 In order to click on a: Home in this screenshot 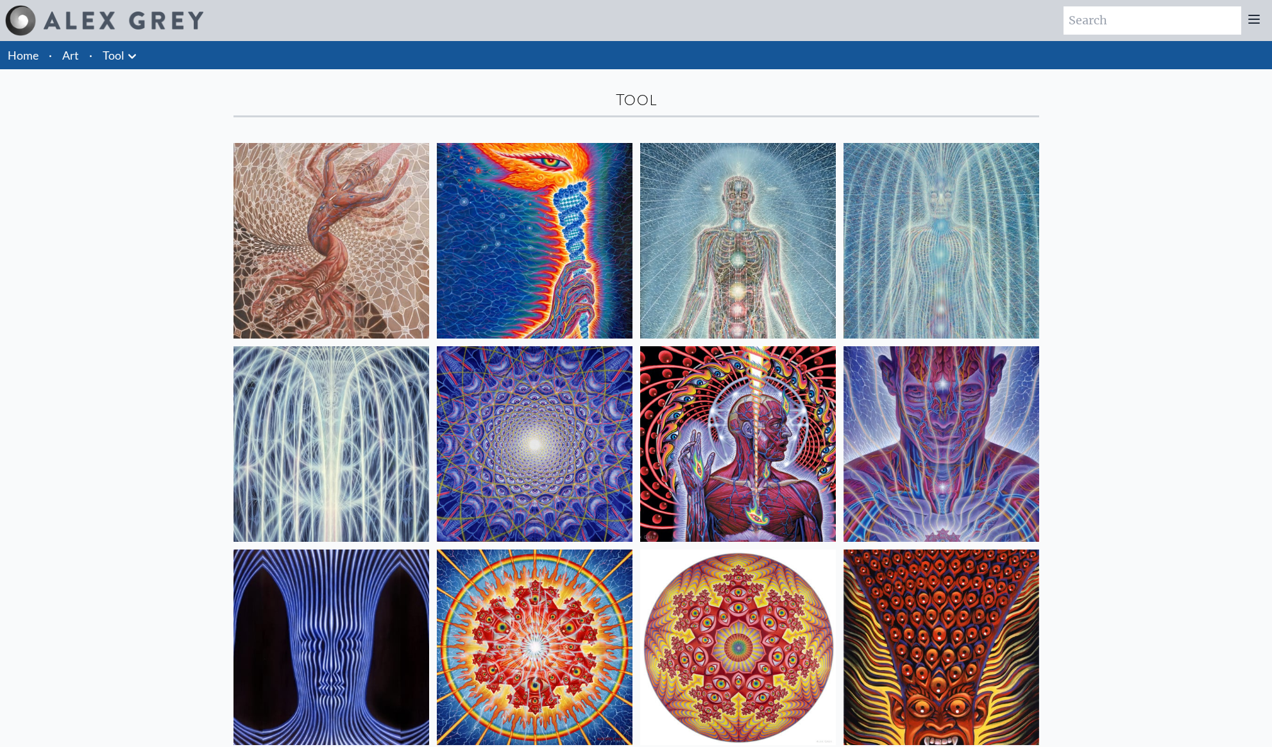, I will do `click(23, 55)`.